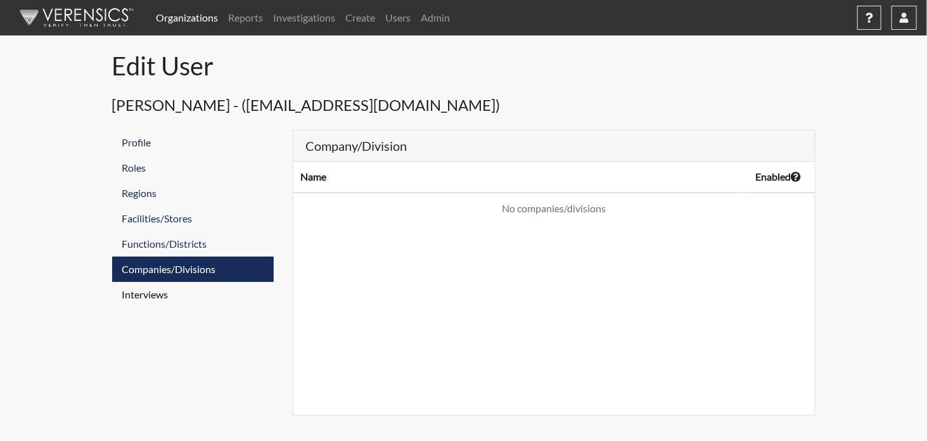 The height and width of the screenshot is (441, 927). What do you see at coordinates (464, 66) in the screenshot?
I see `h1: Edit User` at bounding box center [464, 66].